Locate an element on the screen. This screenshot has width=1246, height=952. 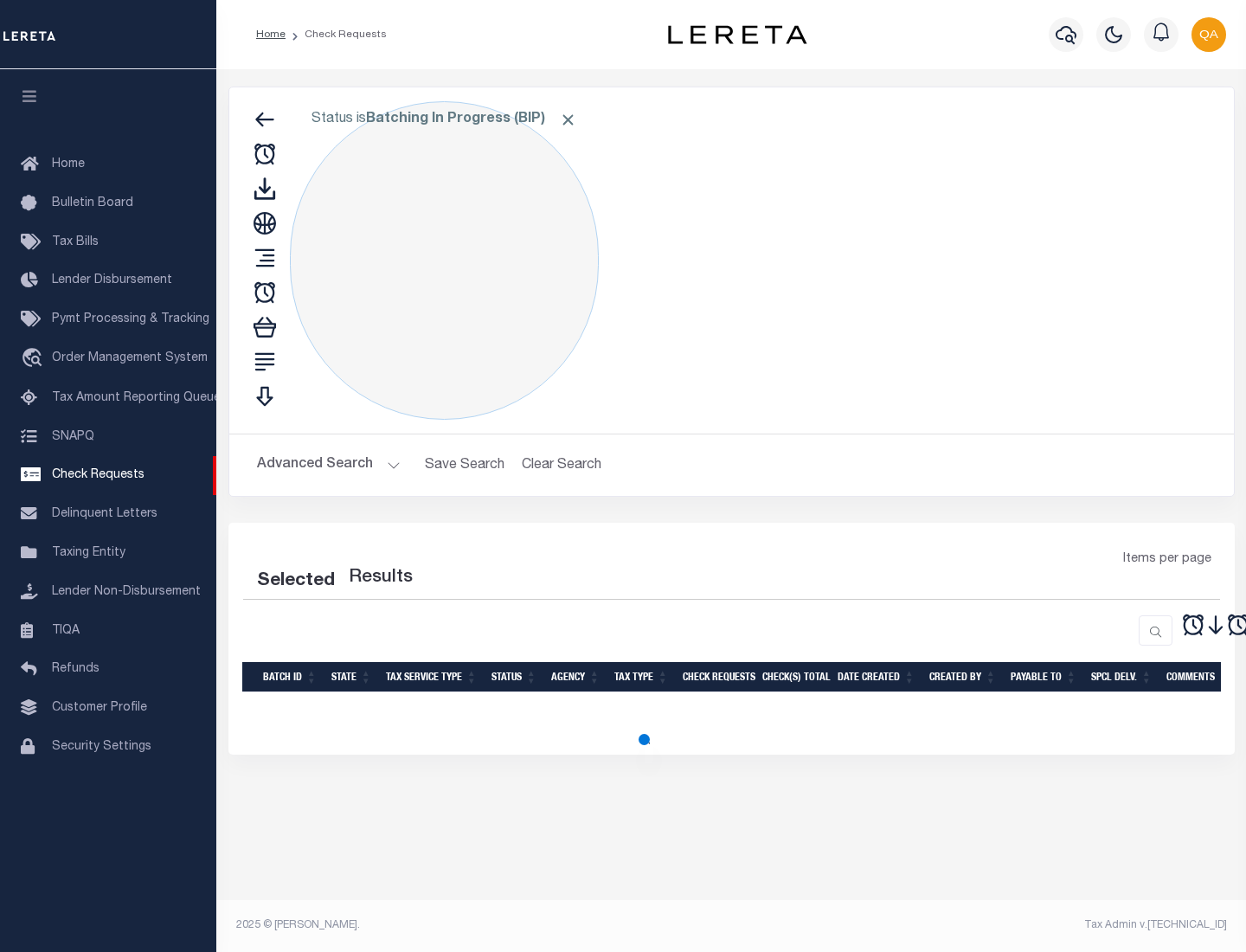
b: Batching In Progress (BIP) is located at coordinates (472, 120).